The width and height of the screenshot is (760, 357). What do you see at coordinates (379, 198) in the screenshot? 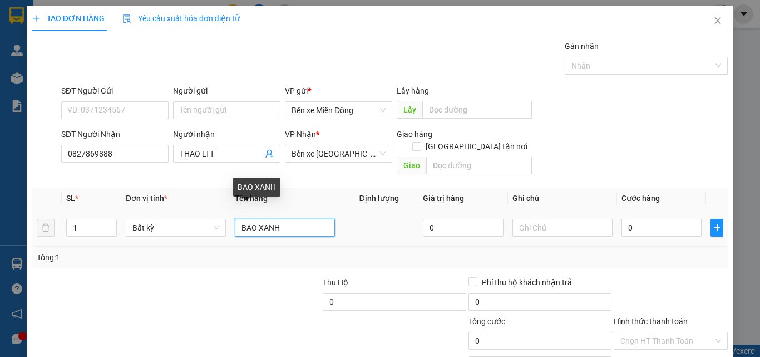
I see `span: Định lượng` at bounding box center [379, 198].